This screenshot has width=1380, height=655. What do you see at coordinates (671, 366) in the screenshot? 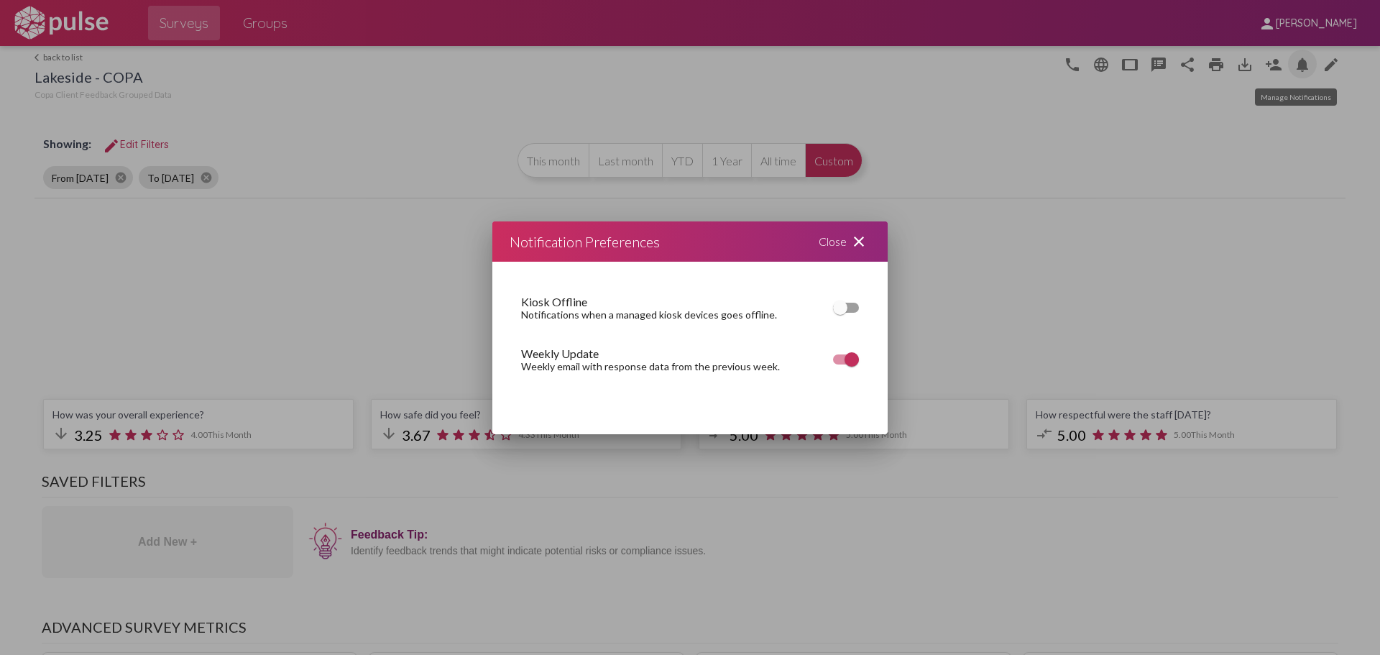
I see `div: Weekly email with response data from the previous week.` at bounding box center [671, 366].